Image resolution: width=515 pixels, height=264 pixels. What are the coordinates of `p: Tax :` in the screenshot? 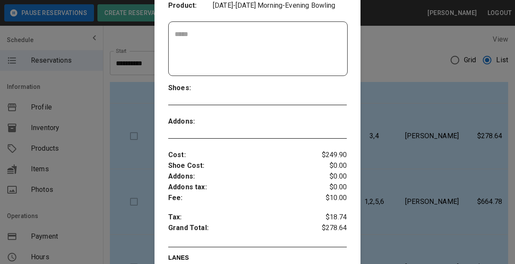 It's located at (242, 217).